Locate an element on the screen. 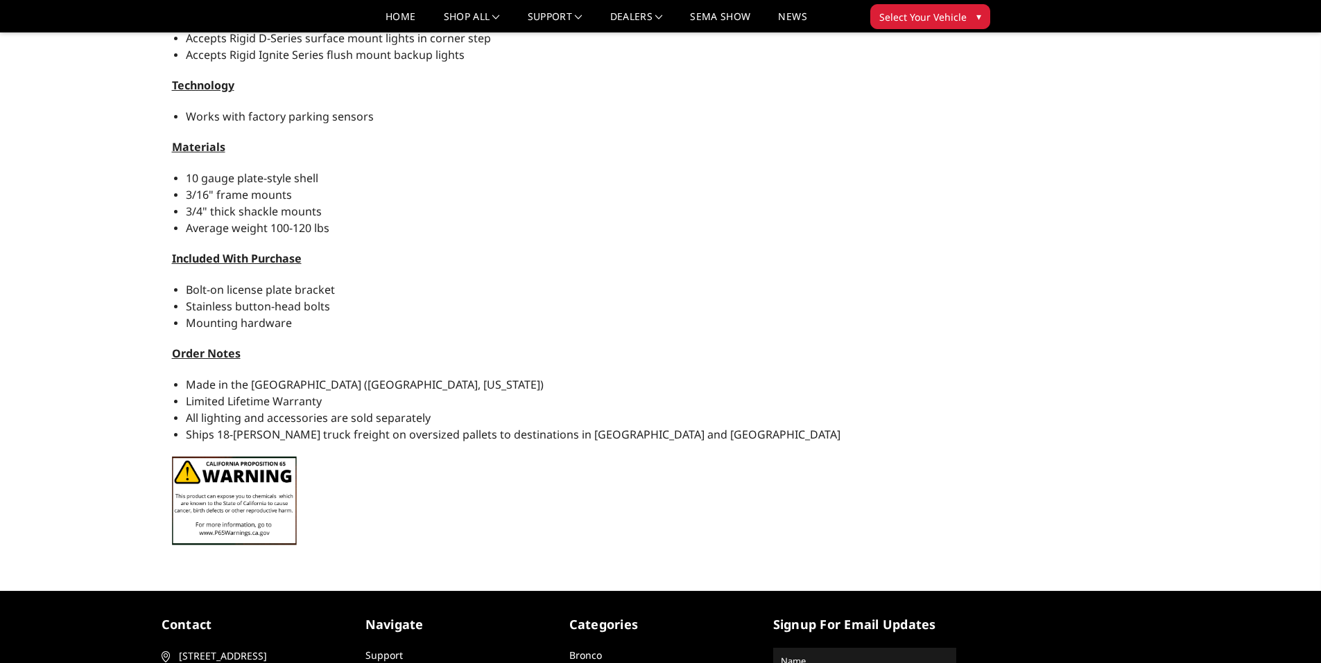 This screenshot has height=663, width=1321. span: Materials is located at coordinates (198, 147).